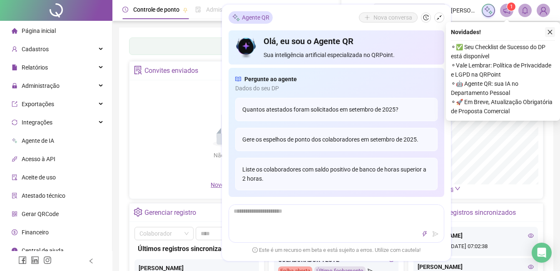  I want to click on span: ⚬ 🚀 Em Breve, Atualização Obrigatória de Proposta Comercial, so click(503, 107).